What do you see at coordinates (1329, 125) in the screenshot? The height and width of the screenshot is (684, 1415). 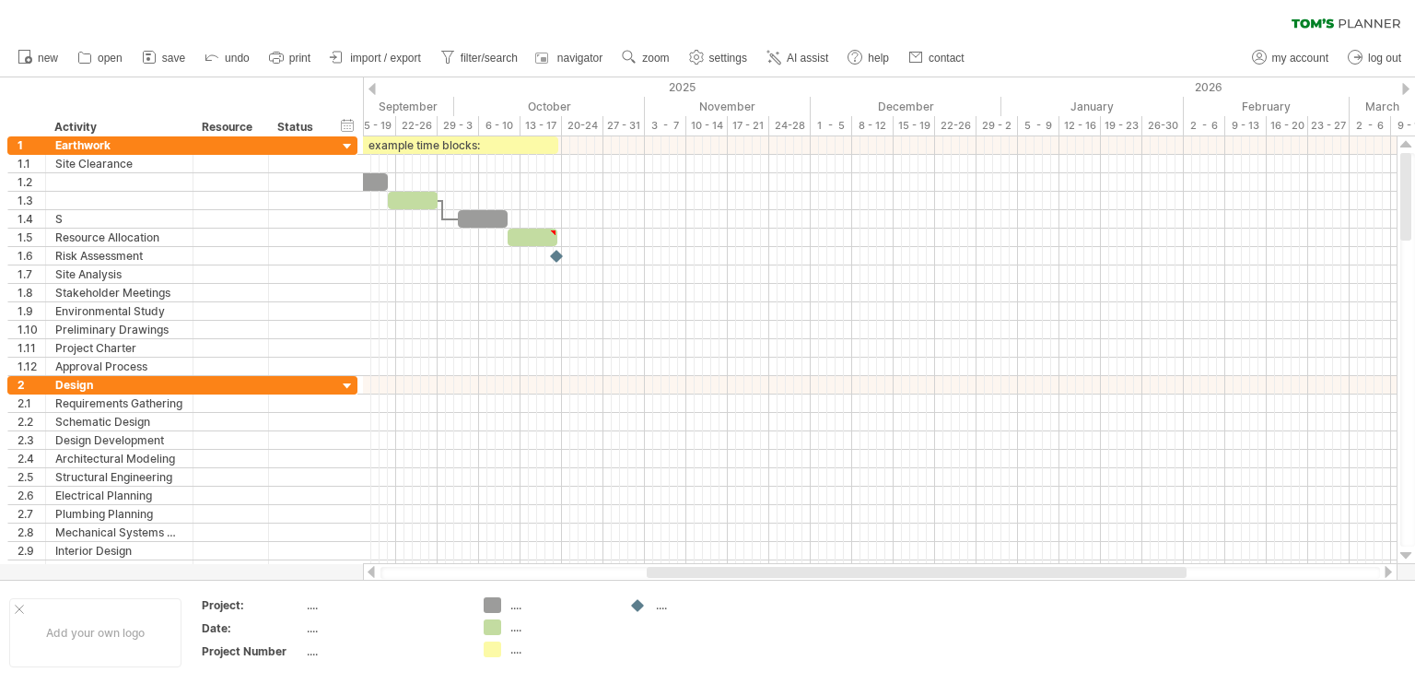 I see `div: 23 - 27` at bounding box center [1329, 125].